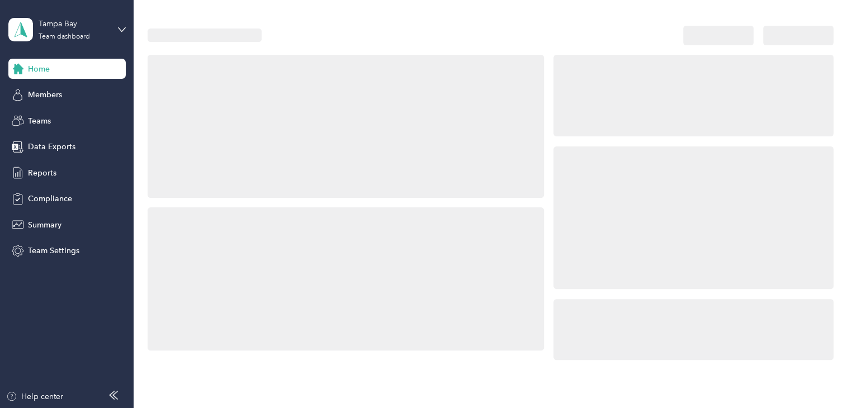 Image resolution: width=853 pixels, height=408 pixels. Describe the element at coordinates (39, 69) in the screenshot. I see `span: Home` at that location.